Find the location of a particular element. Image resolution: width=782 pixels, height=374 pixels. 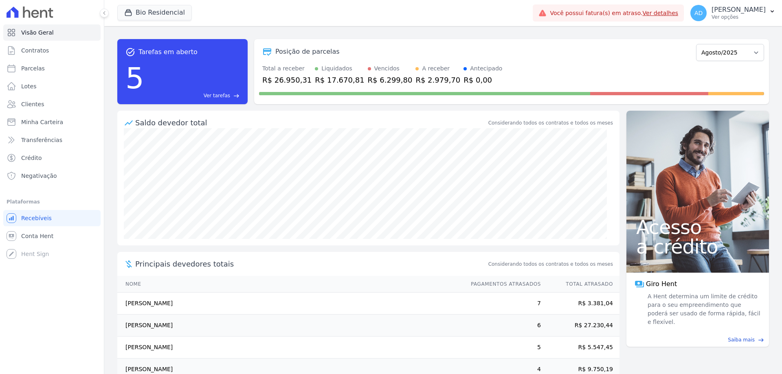

td: 7 is located at coordinates (502, 304).